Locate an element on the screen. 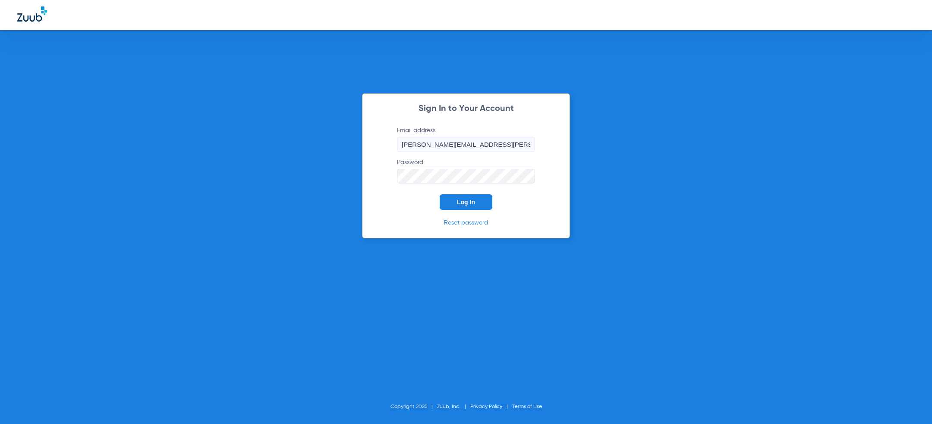  li: Zuub, Inc. is located at coordinates (454, 406).